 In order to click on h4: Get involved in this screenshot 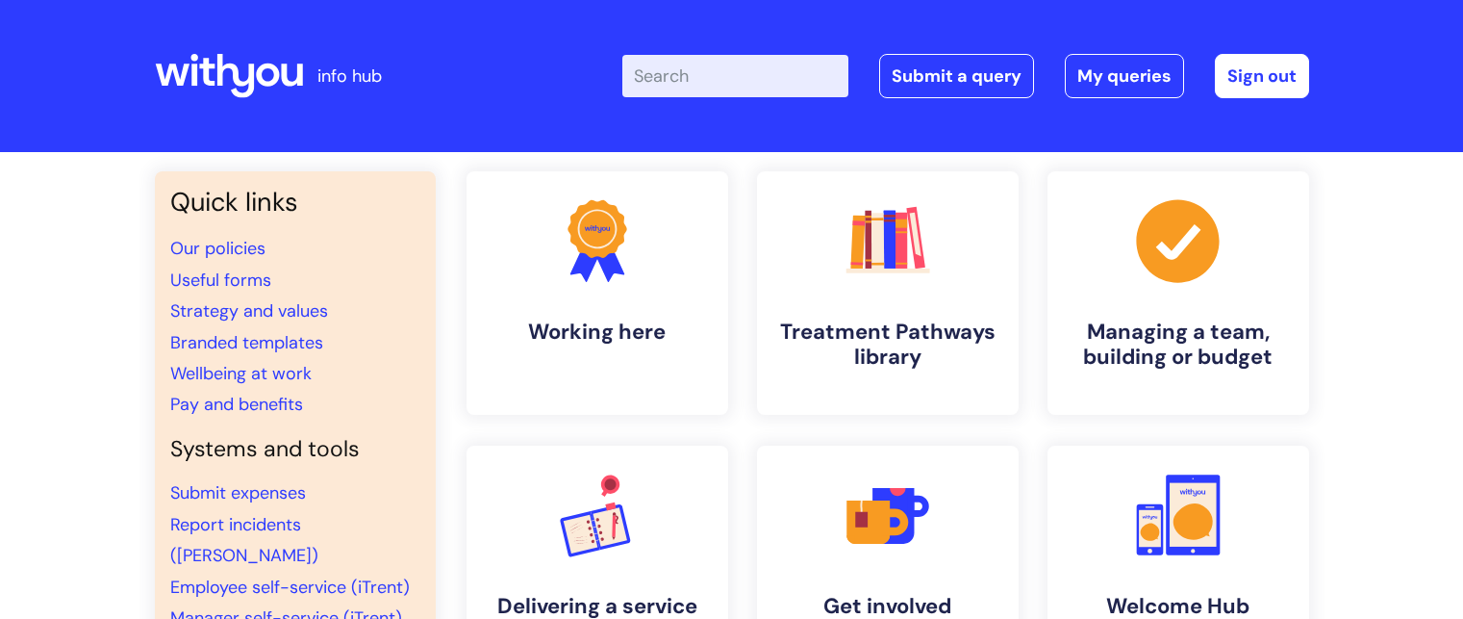, I will do `click(888, 606)`.